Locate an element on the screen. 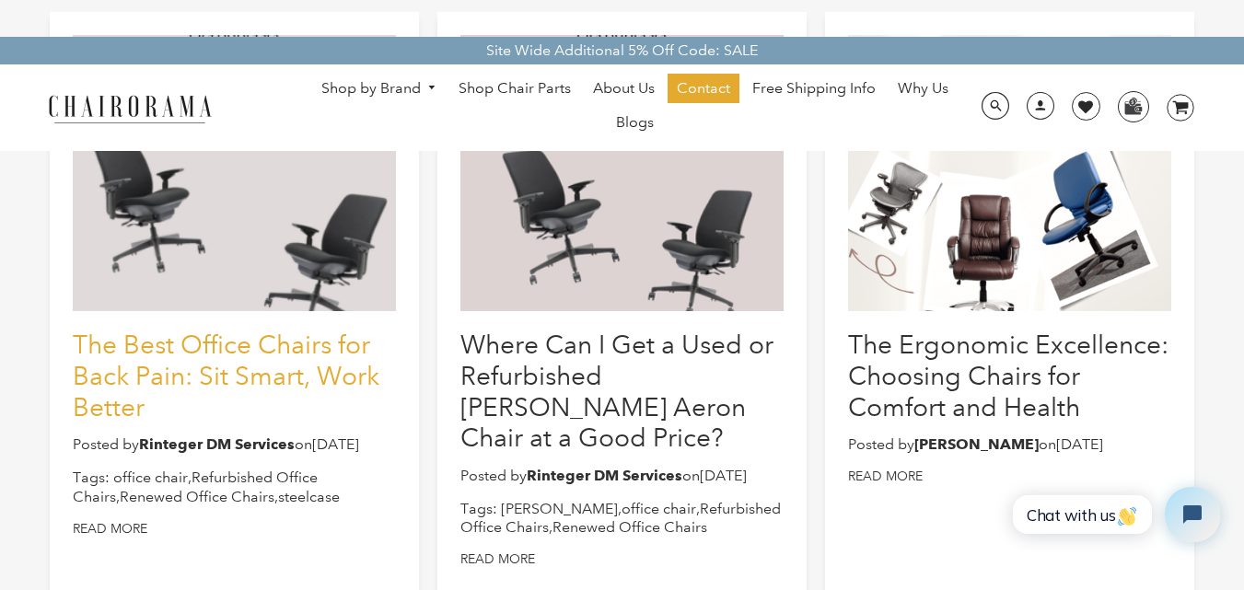  a: Why Us is located at coordinates (923, 88).